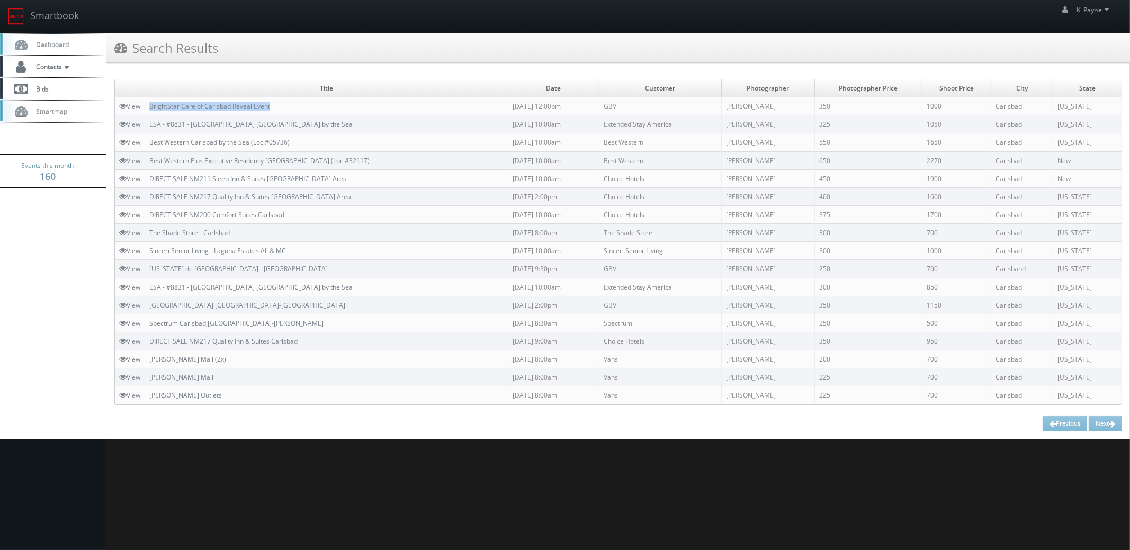 This screenshot has height=550, width=1130. Describe the element at coordinates (49, 111) in the screenshot. I see `span: Smartmap` at that location.